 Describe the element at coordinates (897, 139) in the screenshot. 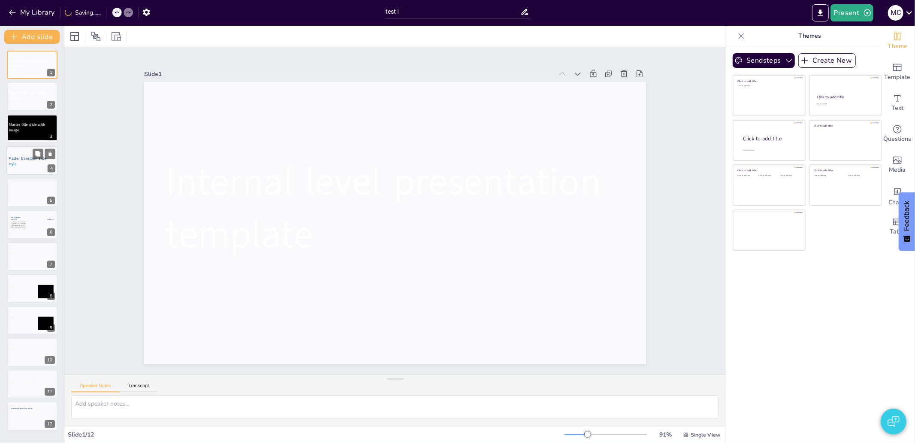

I see `span: Questions` at that location.